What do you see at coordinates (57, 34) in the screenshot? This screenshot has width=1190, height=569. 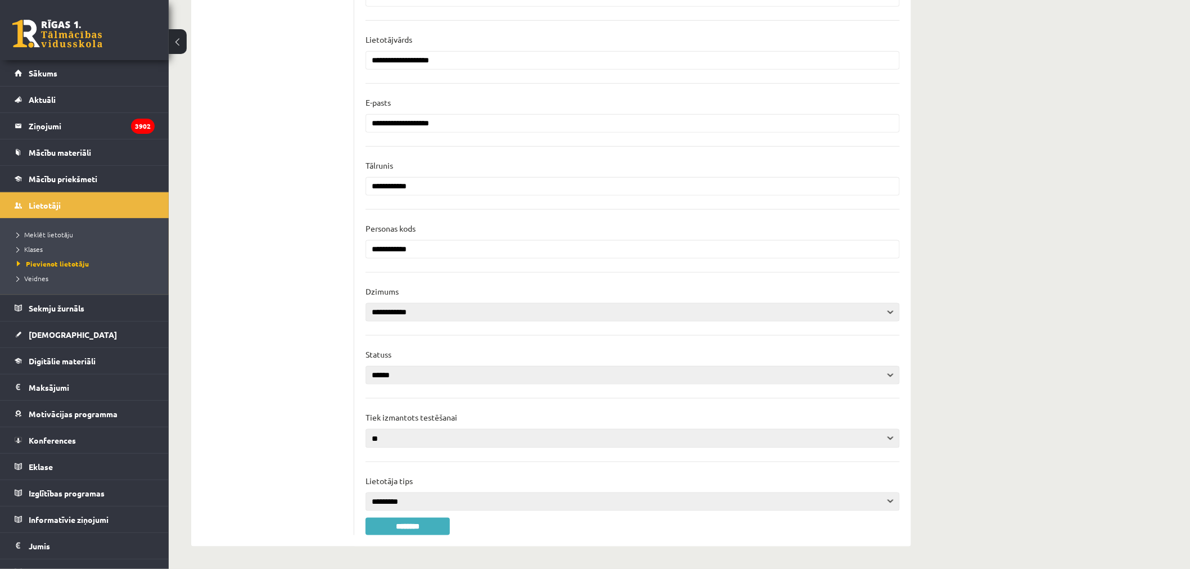 I see `a: Rīgas 1. Tālmācības vidusskola` at bounding box center [57, 34].